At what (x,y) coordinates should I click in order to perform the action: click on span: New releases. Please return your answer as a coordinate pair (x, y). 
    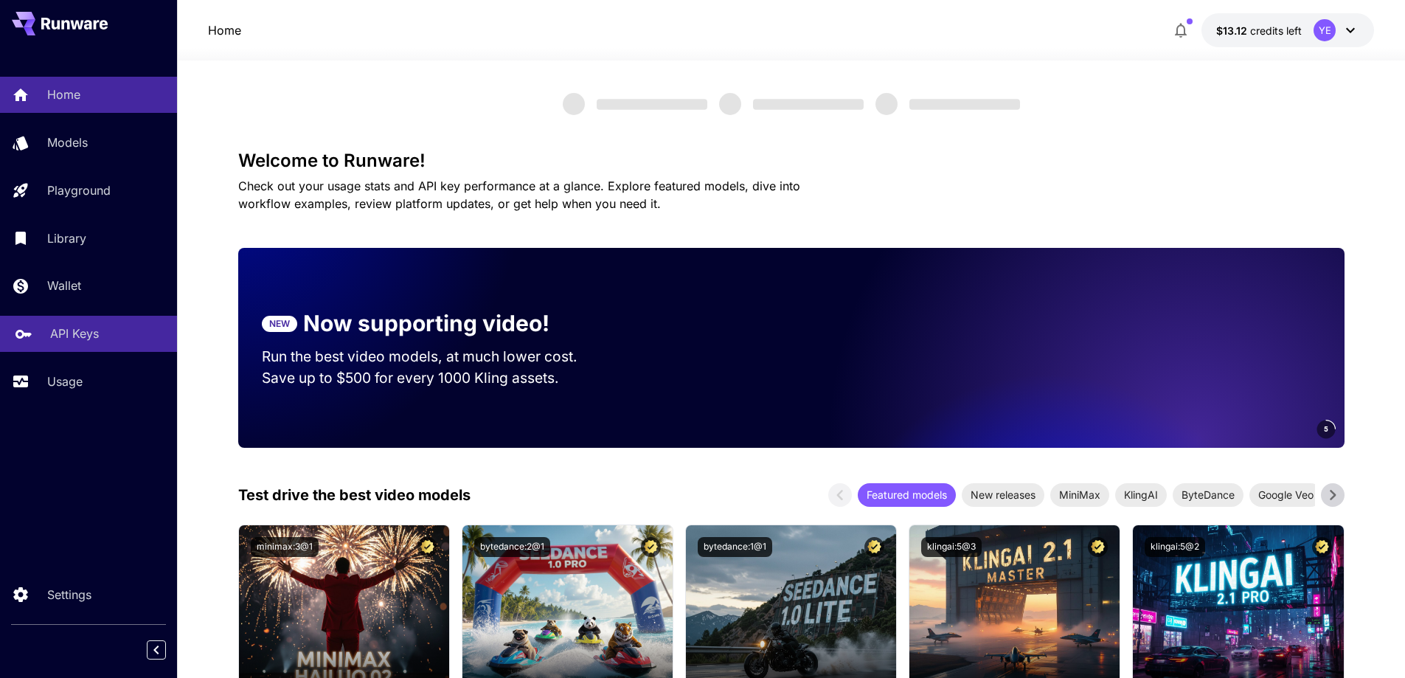
    Looking at the image, I should click on (1003, 494).